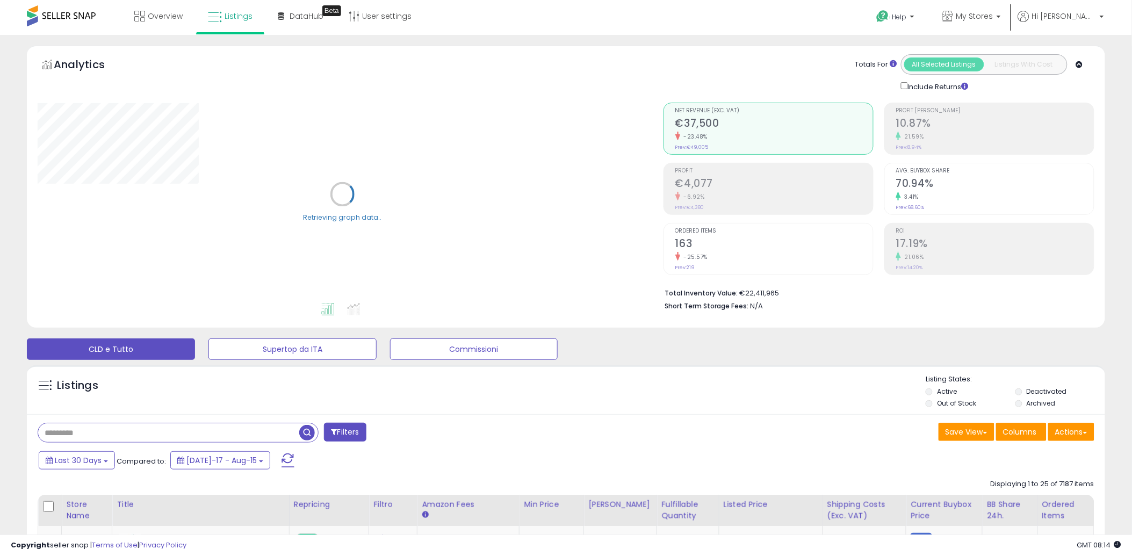 The height and width of the screenshot is (556, 1132). What do you see at coordinates (1071, 432) in the screenshot?
I see `button: Actions` at bounding box center [1071, 432].